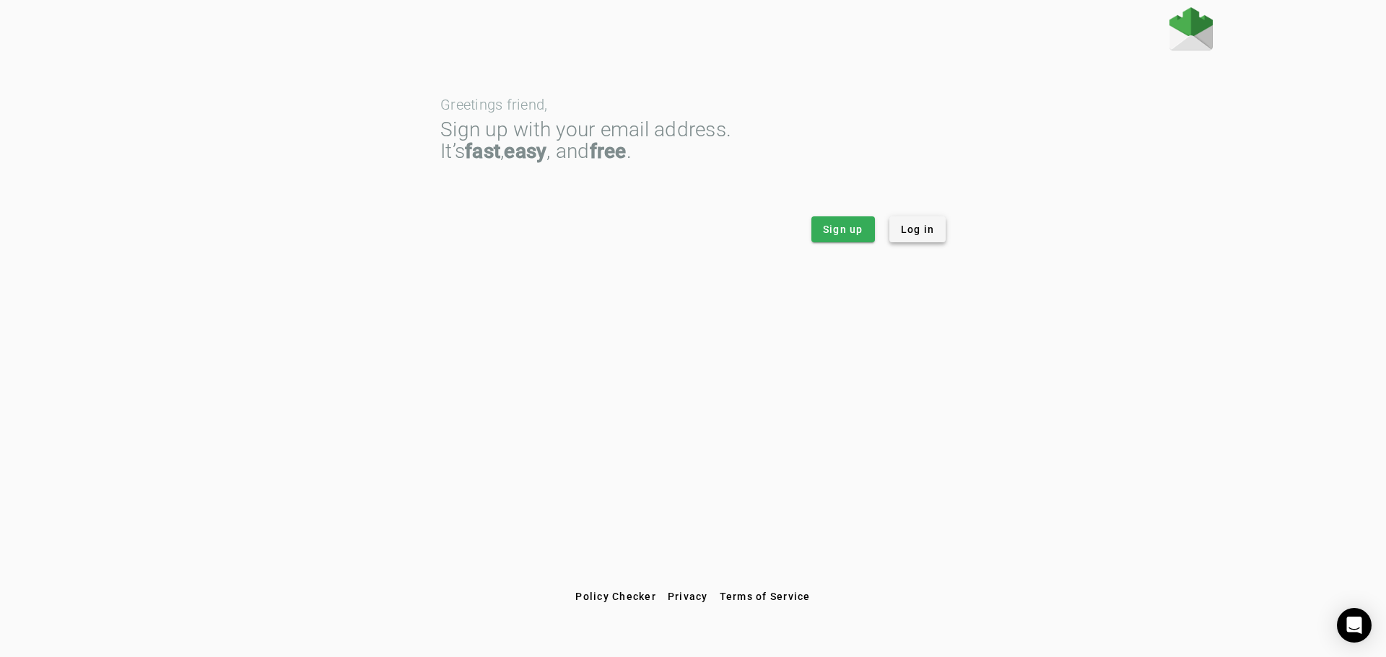  I want to click on span: Privacy, so click(688, 597).